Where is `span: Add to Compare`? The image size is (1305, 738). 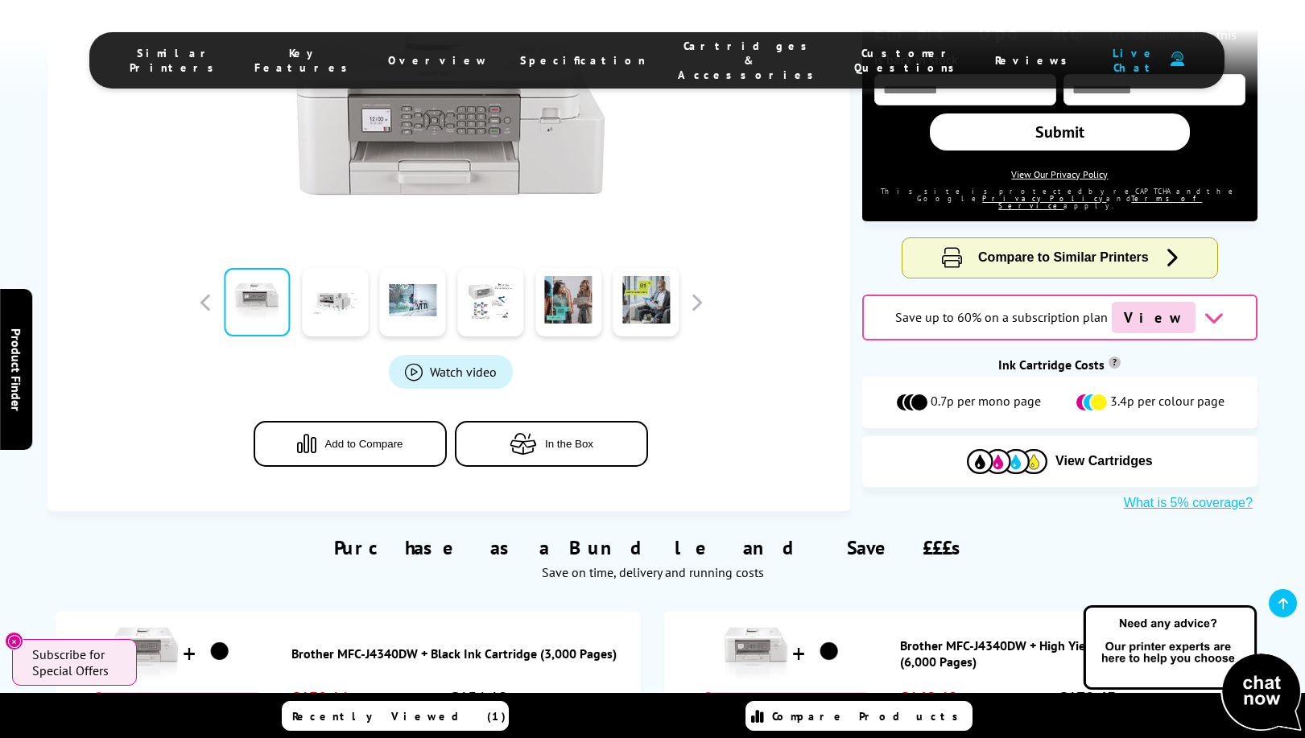
span: Add to Compare is located at coordinates (363, 444).